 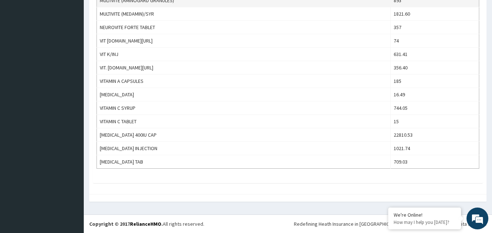 I want to click on textarea: Type your message and hit 'Enter', so click(x=71, y=169).